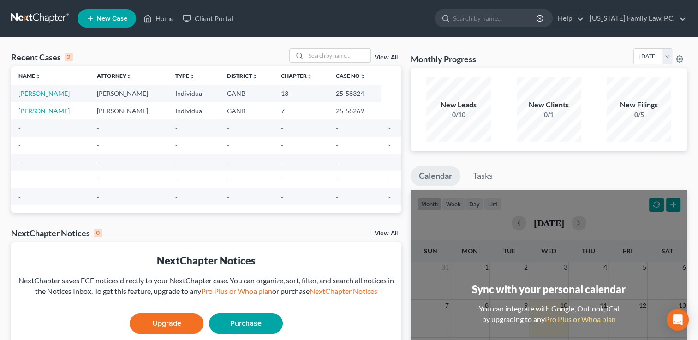 This screenshot has width=698, height=340. I want to click on div: 0/5, so click(639, 115).